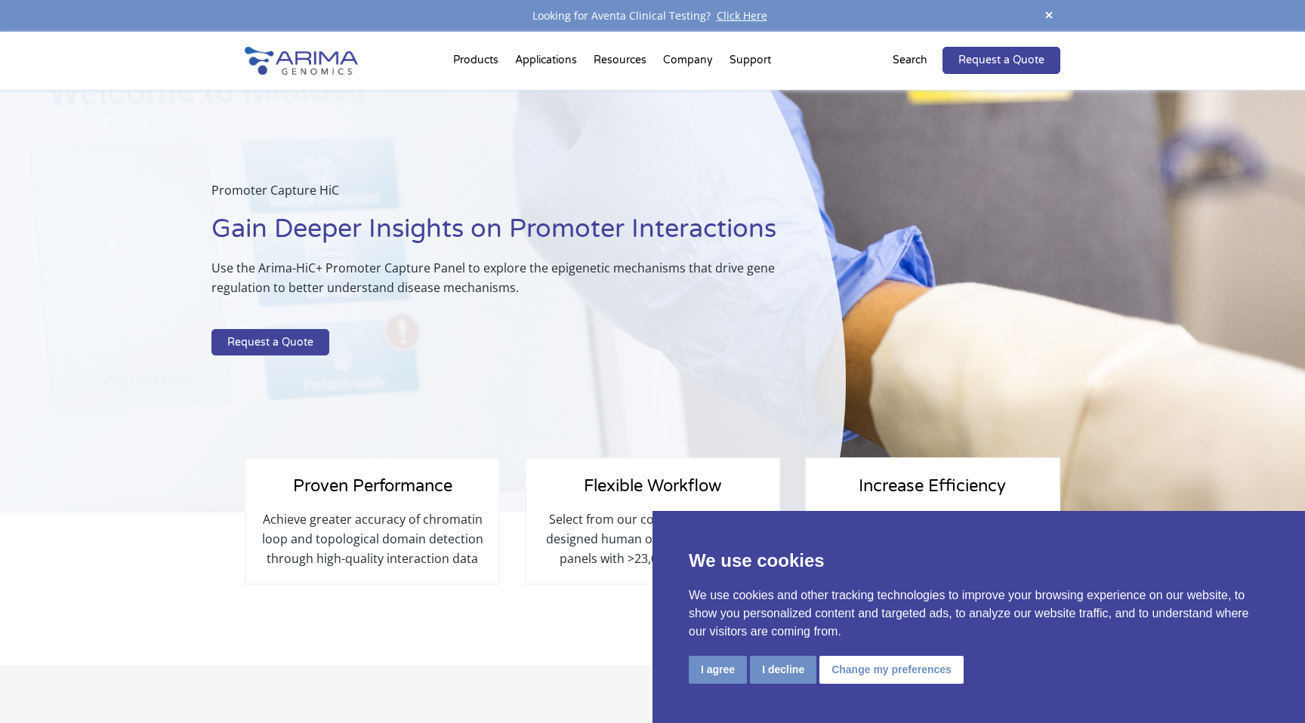 The height and width of the screenshot is (723, 1305). I want to click on div: Looking for Aventa Clinical Testing?, so click(652, 16).